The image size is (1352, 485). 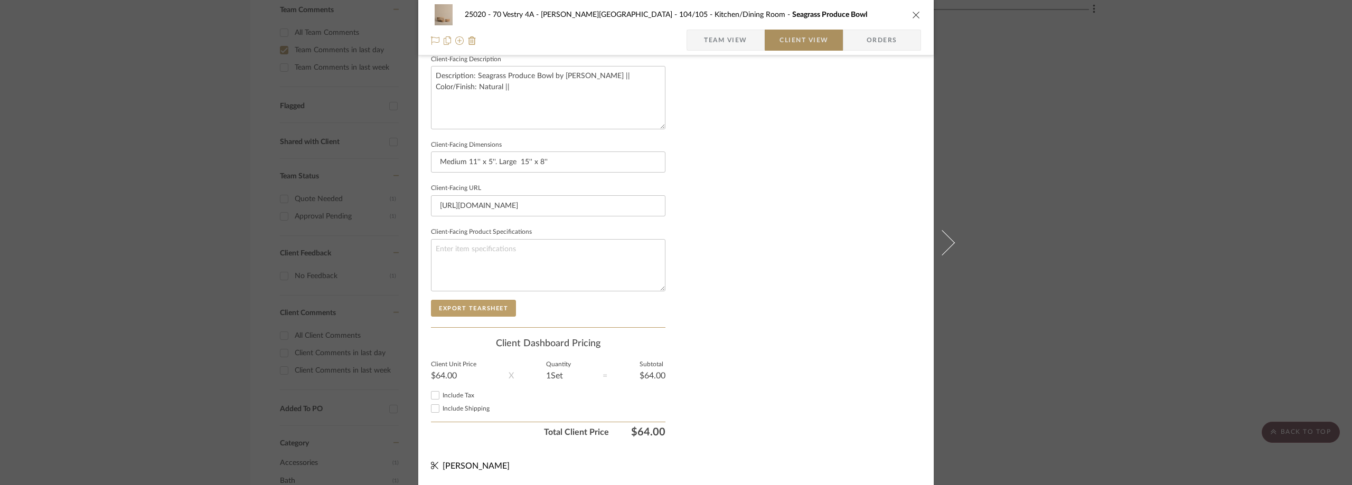 I want to click on div: X, so click(x=511, y=376).